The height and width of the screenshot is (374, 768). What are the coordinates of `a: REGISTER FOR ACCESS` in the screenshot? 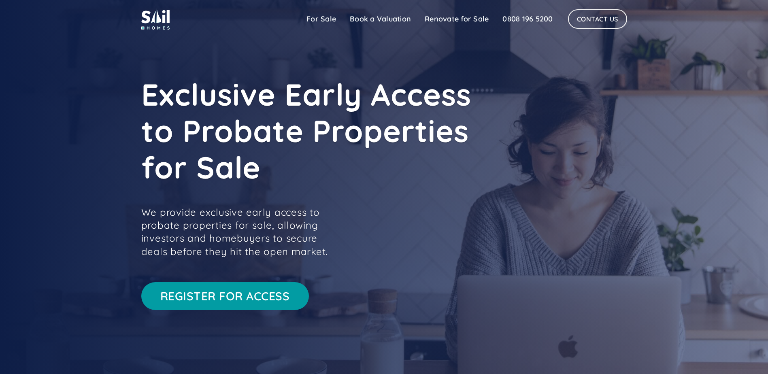 It's located at (225, 296).